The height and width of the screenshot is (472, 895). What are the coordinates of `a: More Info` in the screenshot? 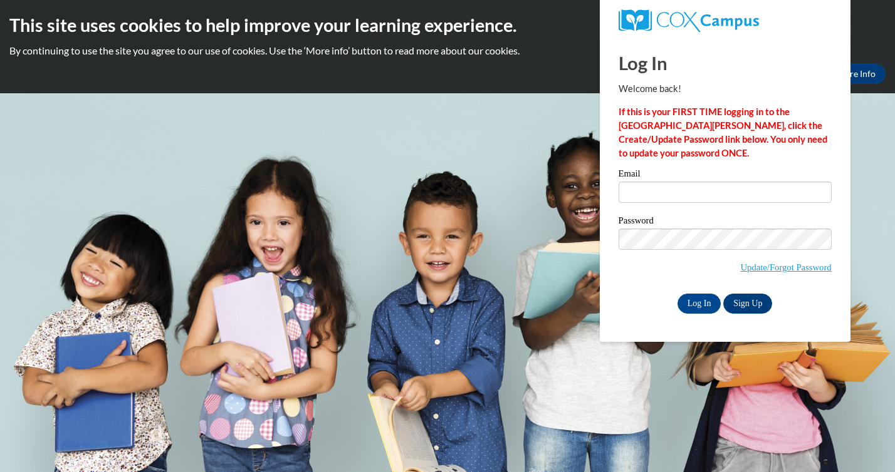 It's located at (856, 74).